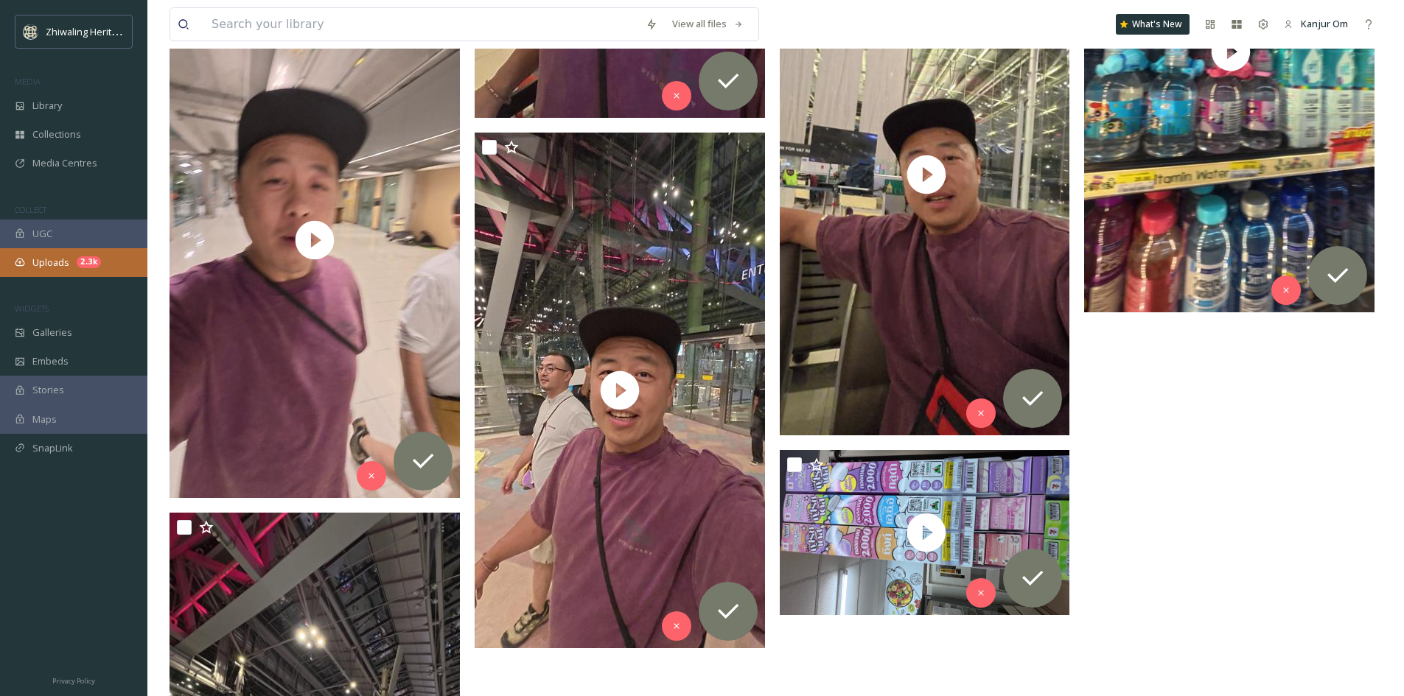 This screenshot has width=1404, height=696. Describe the element at coordinates (421, 24) in the screenshot. I see `input: Search your library` at that location.